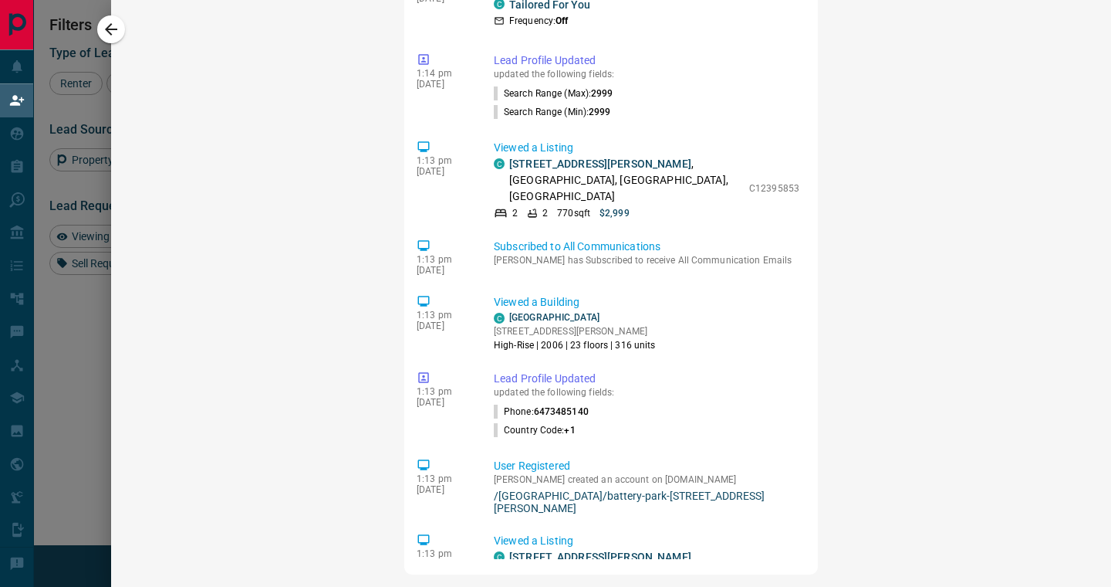 This screenshot has height=587, width=1111. I want to click on p: Country Code :, so click(535, 430).